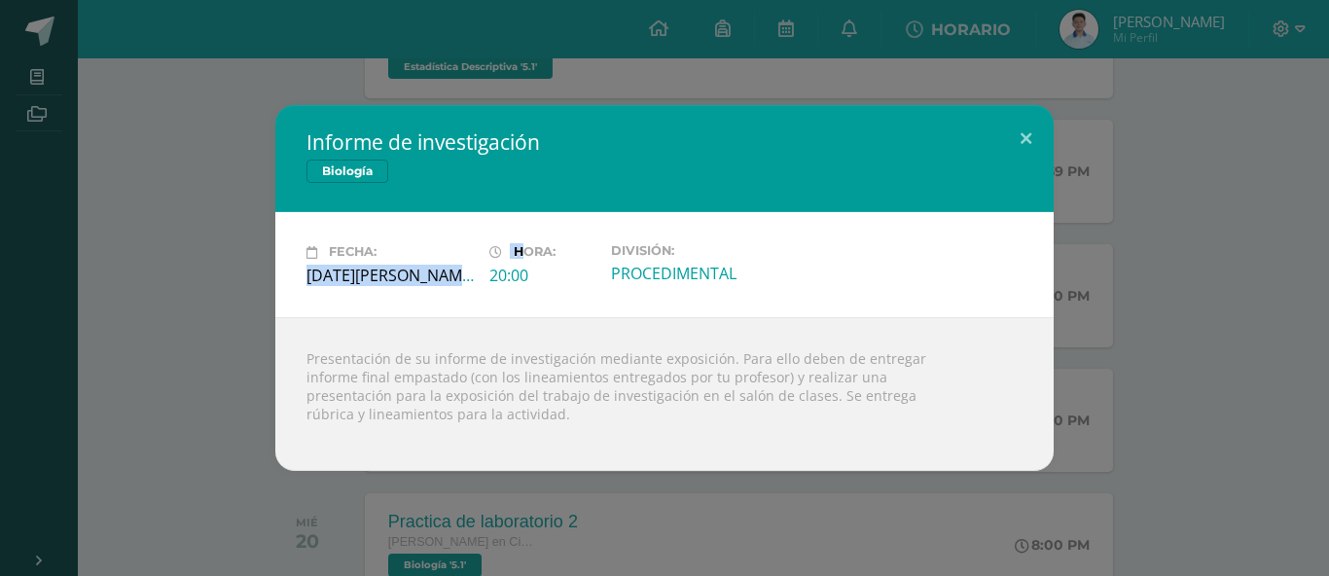 This screenshot has width=1329, height=576. Describe the element at coordinates (352, 252) in the screenshot. I see `span: Fecha:` at that location.